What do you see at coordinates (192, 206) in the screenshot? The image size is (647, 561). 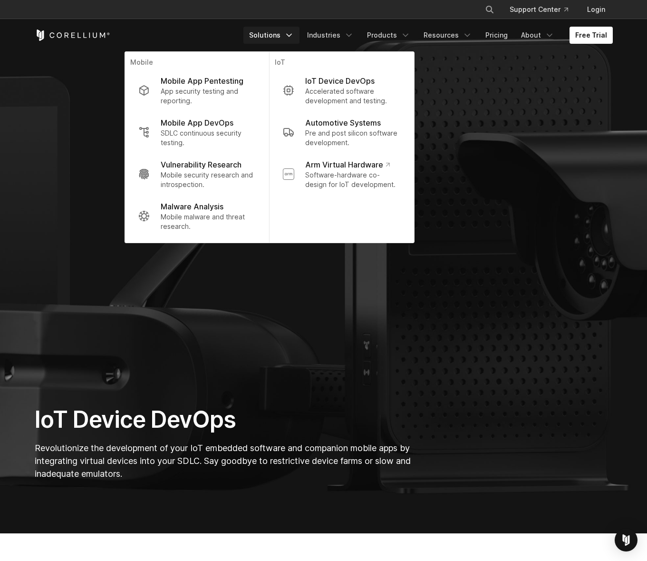 I see `p: Malware Analysis` at bounding box center [192, 206].